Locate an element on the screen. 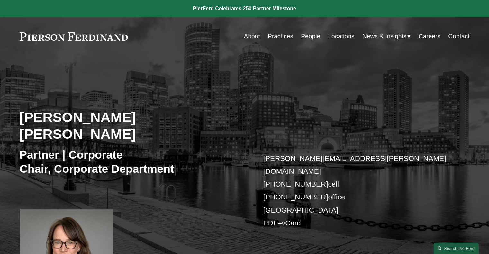 This screenshot has width=489, height=254. a: Practices is located at coordinates (280, 36).